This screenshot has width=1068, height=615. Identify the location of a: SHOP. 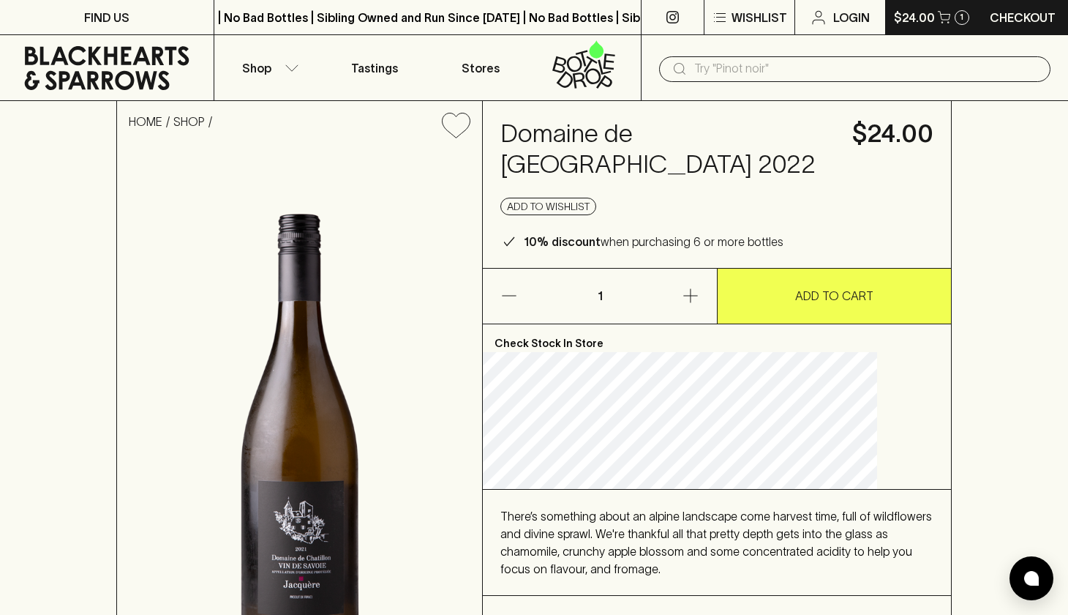
(189, 121).